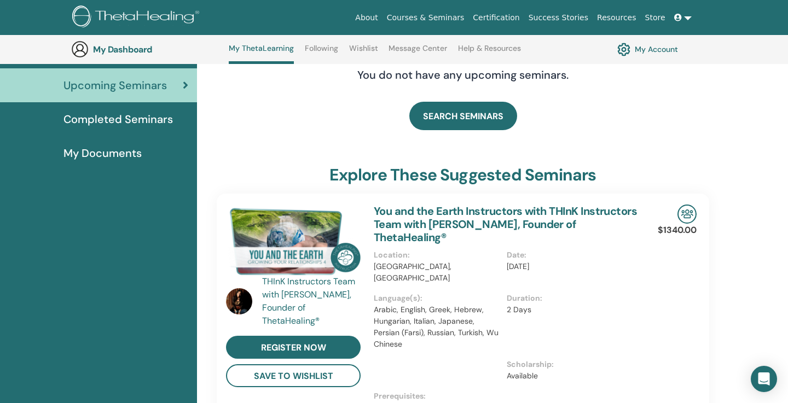 Image resolution: width=788 pixels, height=403 pixels. I want to click on a: My Account, so click(648, 49).